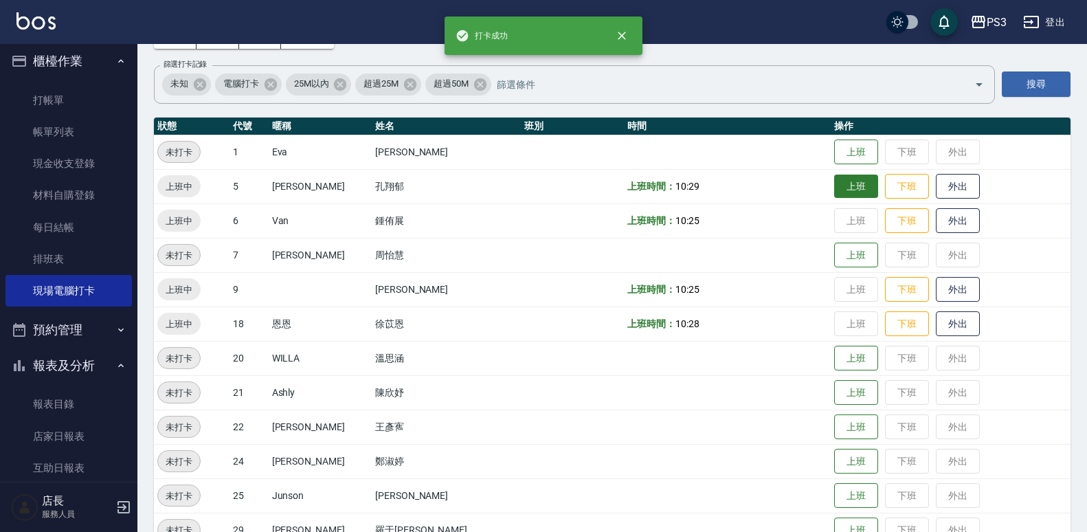 This screenshot has width=1087, height=532. What do you see at coordinates (249, 392) in the screenshot?
I see `td: 21` at bounding box center [249, 392].